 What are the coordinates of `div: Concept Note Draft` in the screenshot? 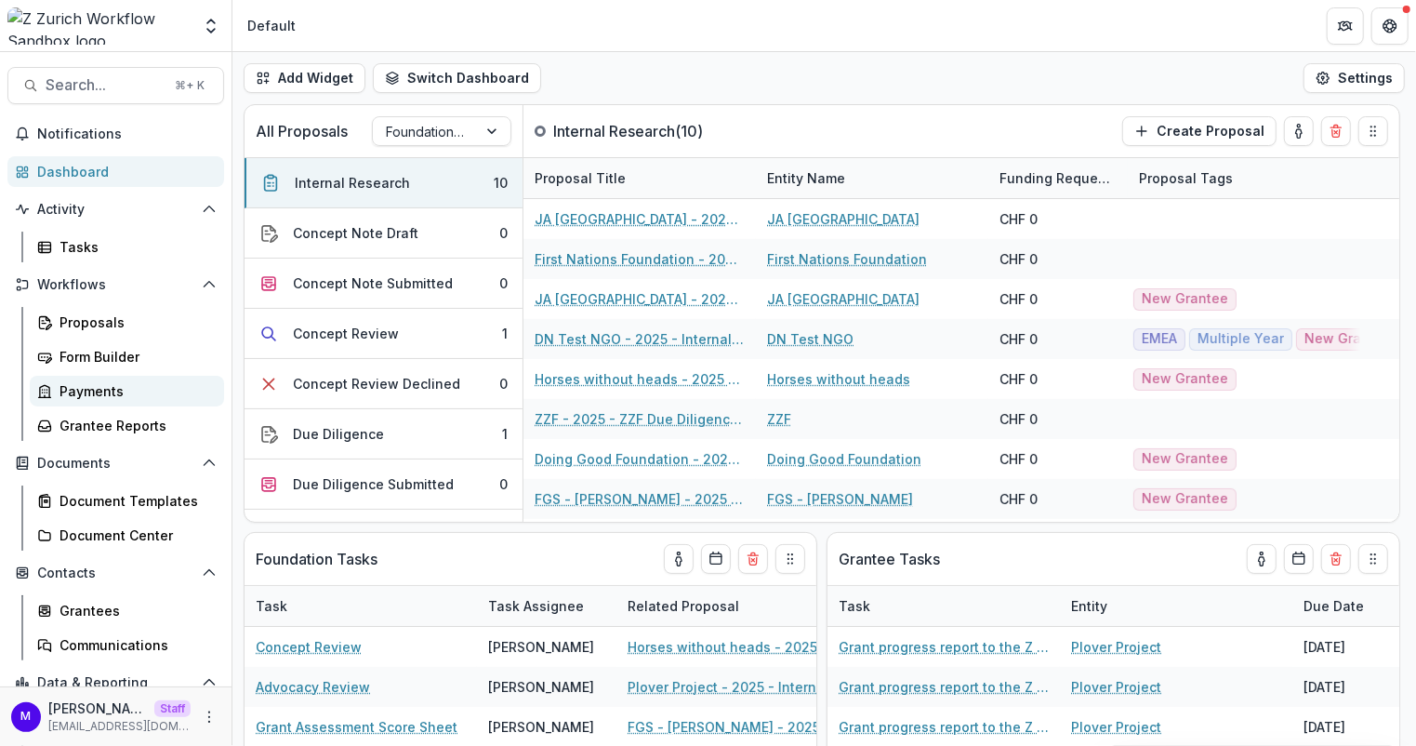 It's located at (355, 232).